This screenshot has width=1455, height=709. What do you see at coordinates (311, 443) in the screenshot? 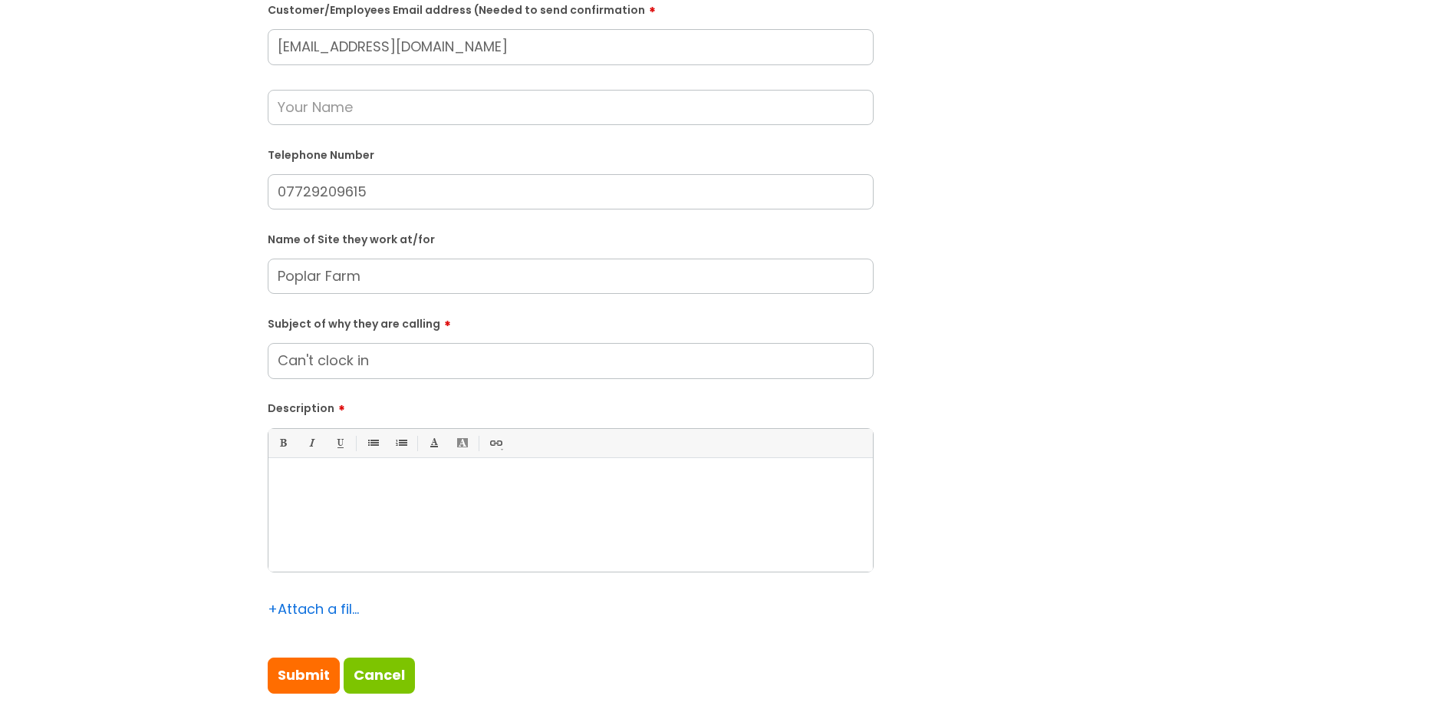
I see `a: Italic (Ctrl-I)` at bounding box center [311, 443].